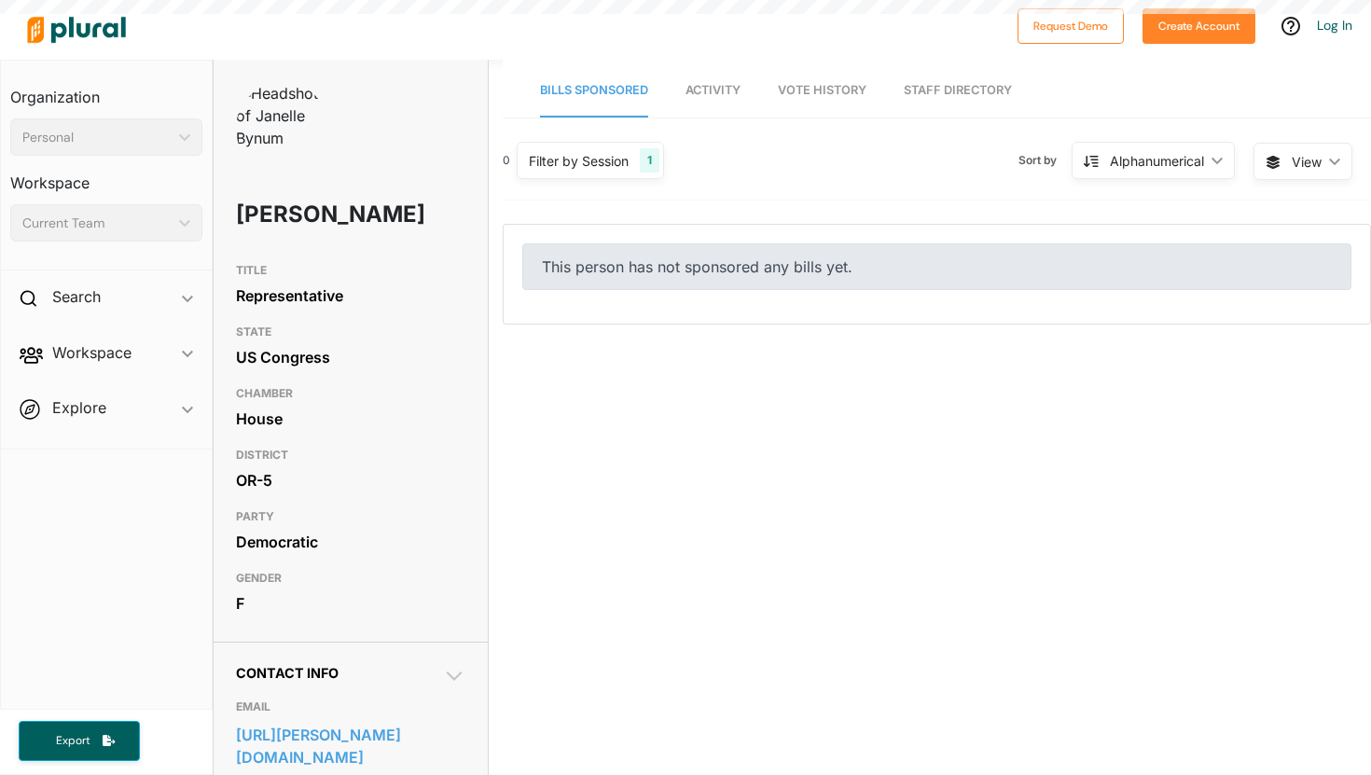 The width and height of the screenshot is (1371, 775). I want to click on span: View, so click(1307, 161).